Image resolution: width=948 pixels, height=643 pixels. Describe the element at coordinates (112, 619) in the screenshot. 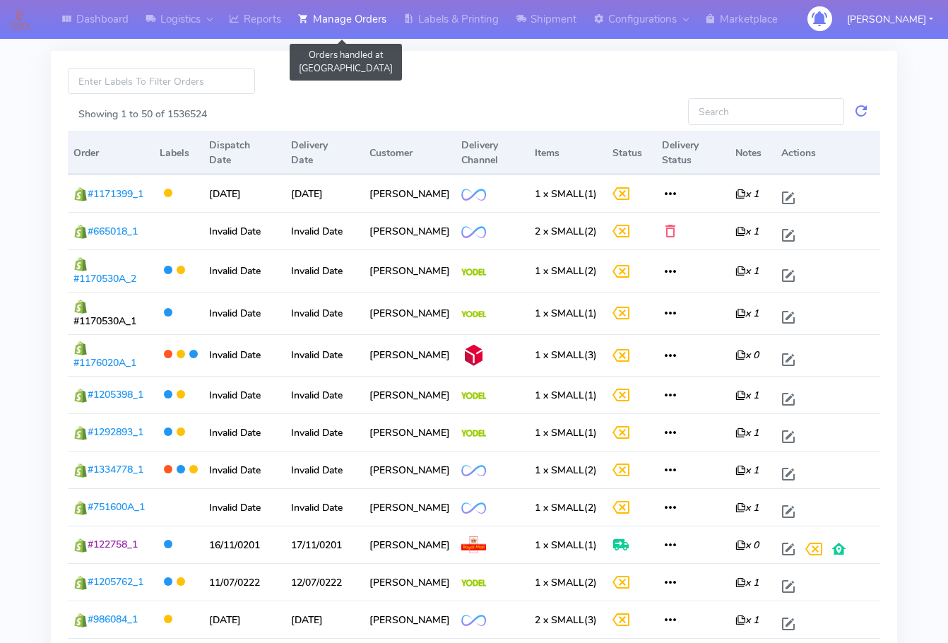

I see `span: #986084_1` at that location.